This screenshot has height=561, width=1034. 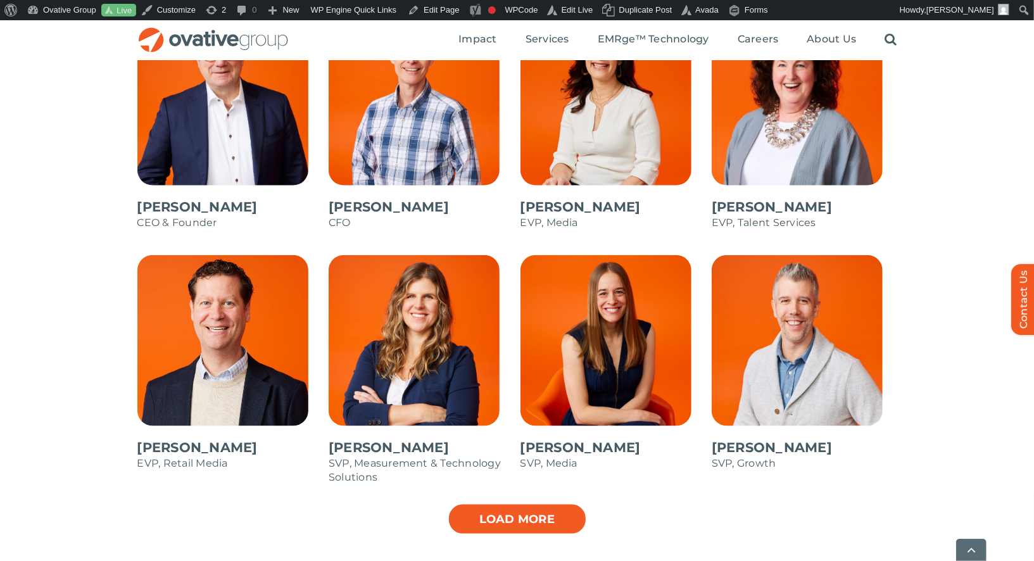 I want to click on a: Load more, so click(x=517, y=519).